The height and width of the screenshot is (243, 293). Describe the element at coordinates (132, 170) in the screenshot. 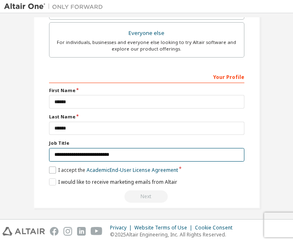

I see `a: Academic End-User License Agreement` at that location.